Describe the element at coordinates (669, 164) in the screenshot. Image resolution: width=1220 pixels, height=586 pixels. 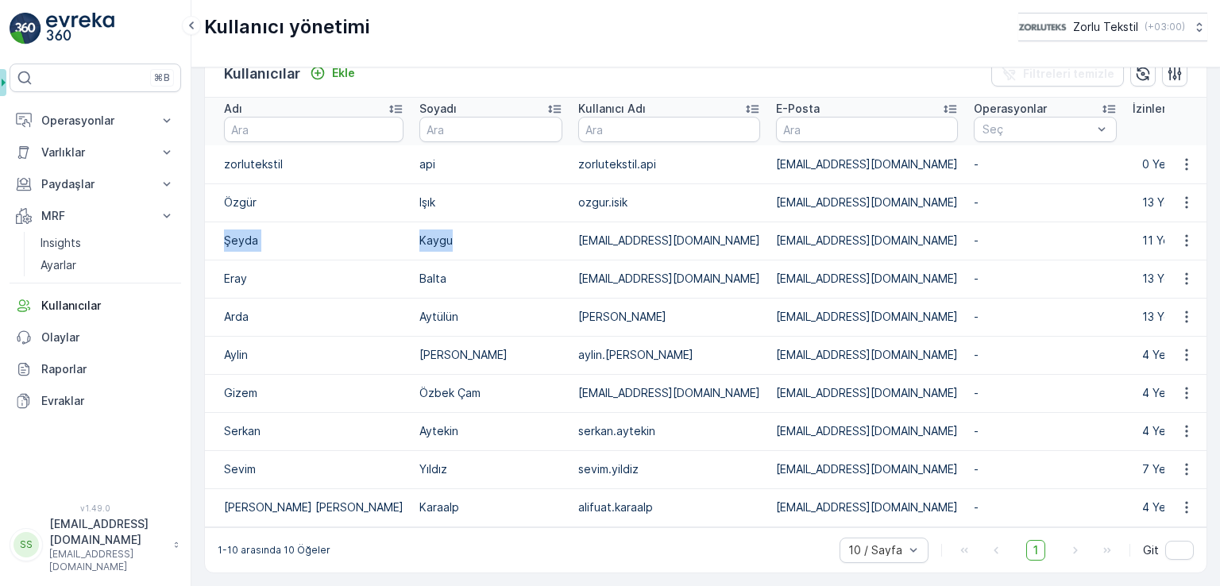
I see `td: zorlutekstil.api` at that location.